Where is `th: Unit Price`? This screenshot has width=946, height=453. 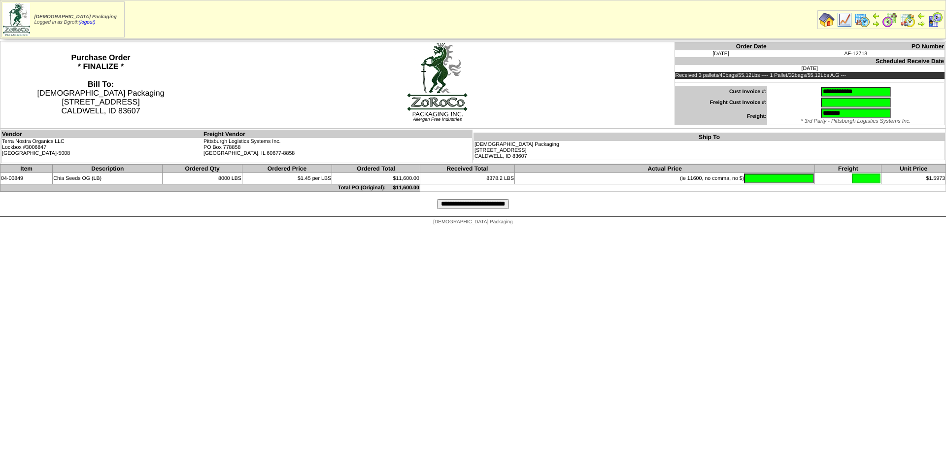
th: Unit Price is located at coordinates (913, 168).